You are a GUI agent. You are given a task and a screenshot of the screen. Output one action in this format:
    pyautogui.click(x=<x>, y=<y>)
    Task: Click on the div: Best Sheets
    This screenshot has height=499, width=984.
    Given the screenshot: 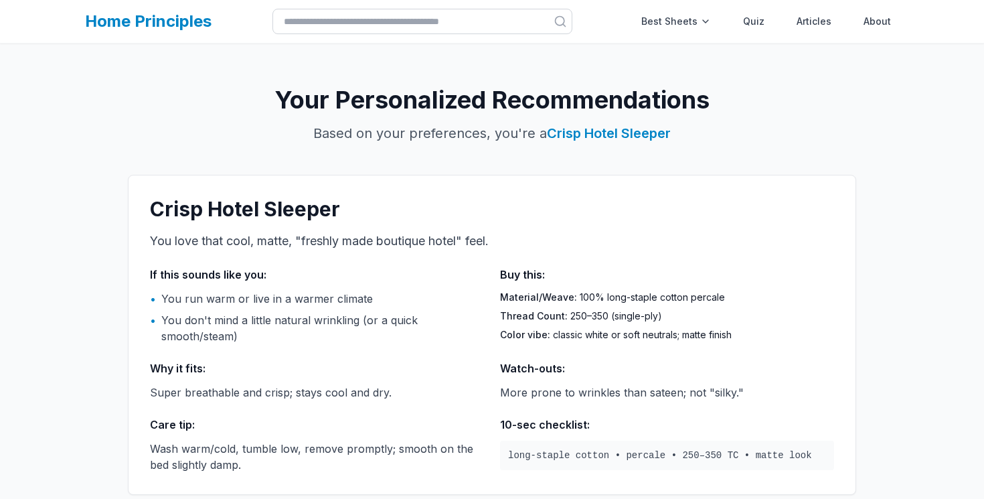 What is the action you would take?
    pyautogui.click(x=676, y=21)
    